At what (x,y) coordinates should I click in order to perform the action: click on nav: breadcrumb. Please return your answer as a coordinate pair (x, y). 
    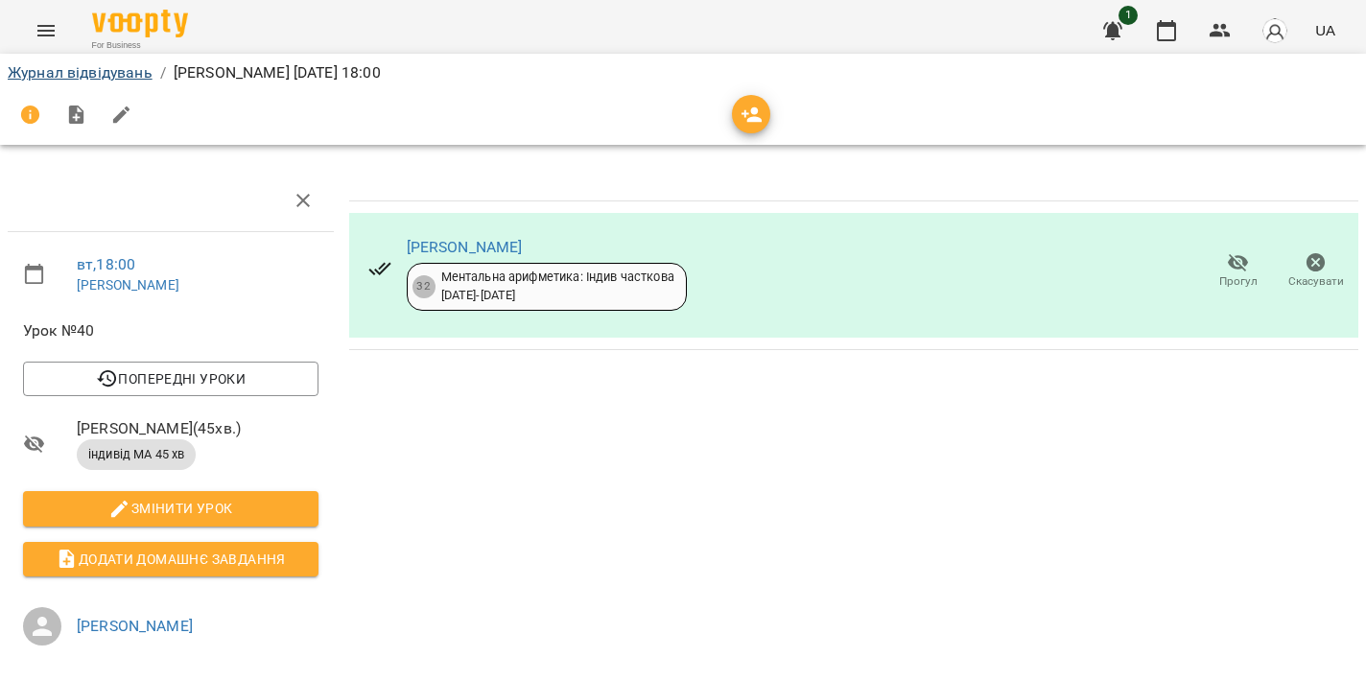
    Looking at the image, I should click on (683, 73).